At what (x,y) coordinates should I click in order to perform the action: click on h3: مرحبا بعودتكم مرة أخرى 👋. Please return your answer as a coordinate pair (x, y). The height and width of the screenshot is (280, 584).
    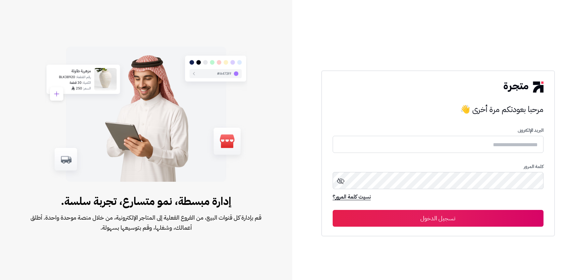
    Looking at the image, I should click on (438, 109).